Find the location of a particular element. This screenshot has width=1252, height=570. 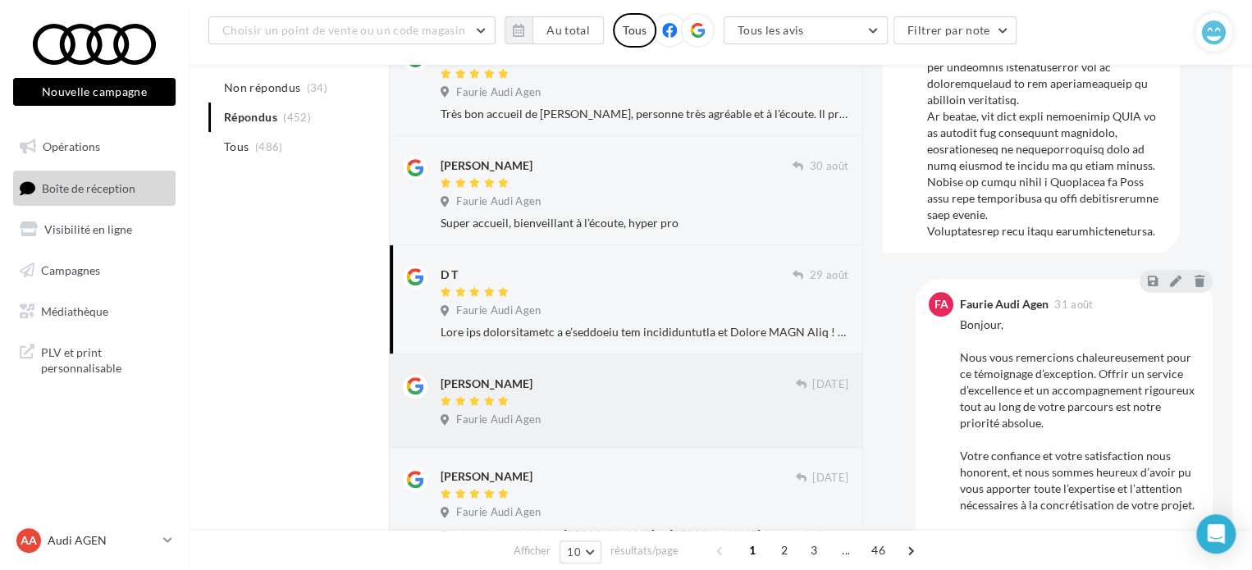

a: AA Audi AGEN is located at coordinates (94, 541).